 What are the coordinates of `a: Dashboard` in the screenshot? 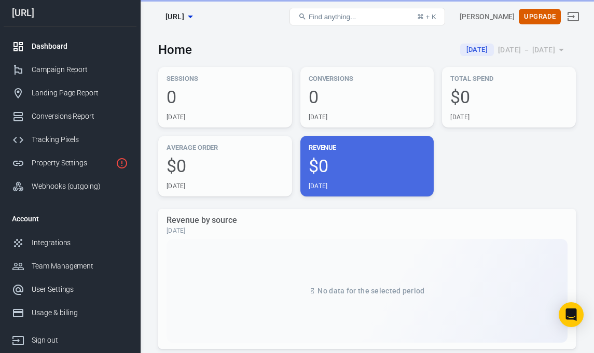 It's located at (70, 46).